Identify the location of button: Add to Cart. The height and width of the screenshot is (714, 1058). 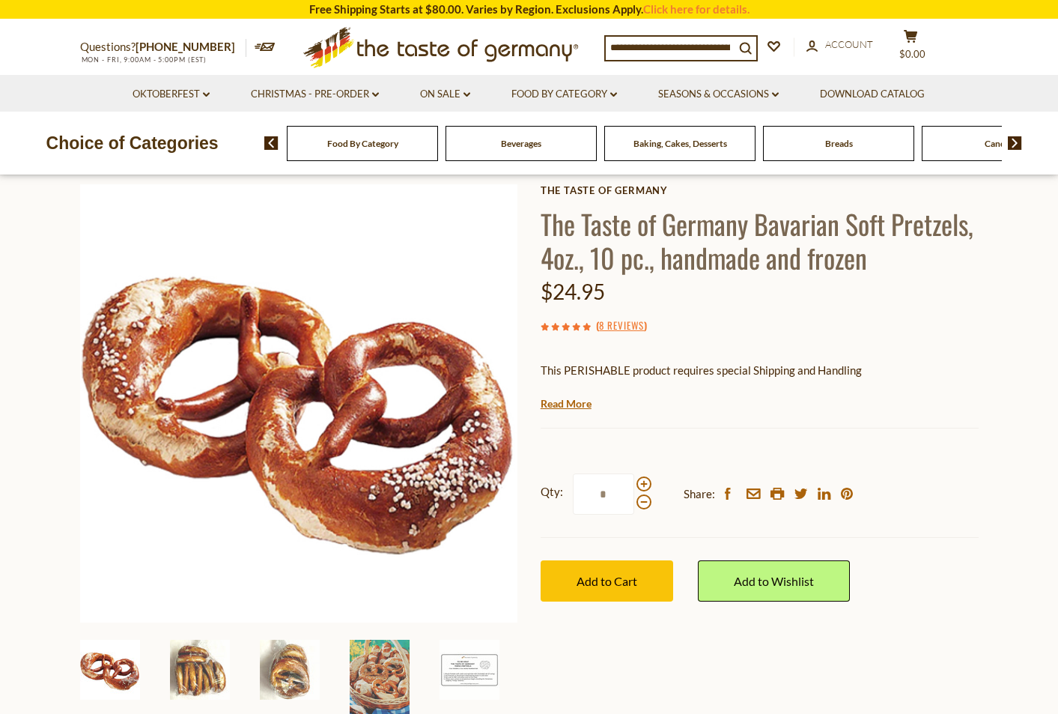
(606, 580).